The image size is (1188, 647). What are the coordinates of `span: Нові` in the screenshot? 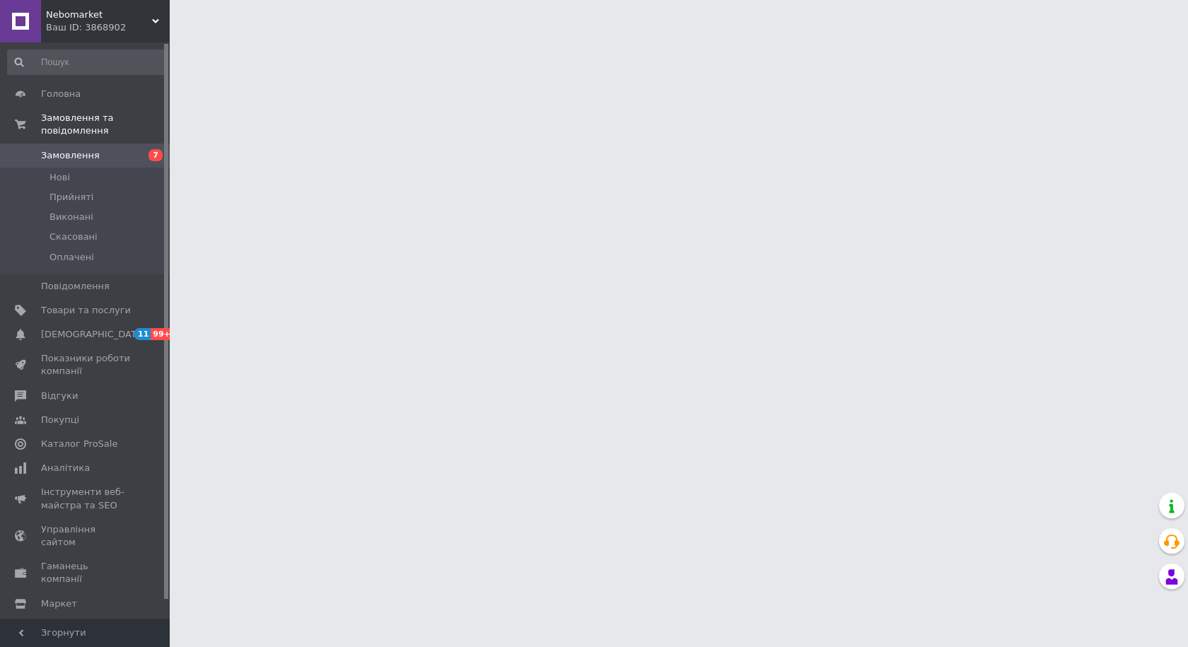 It's located at (59, 178).